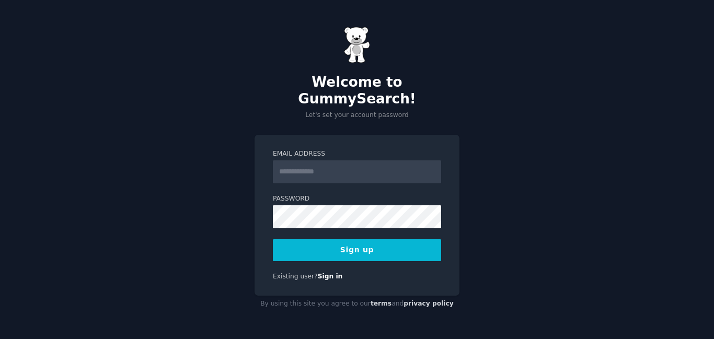 Image resolution: width=714 pixels, height=339 pixels. What do you see at coordinates (357, 154) in the screenshot?
I see `label: Email Address` at bounding box center [357, 154].